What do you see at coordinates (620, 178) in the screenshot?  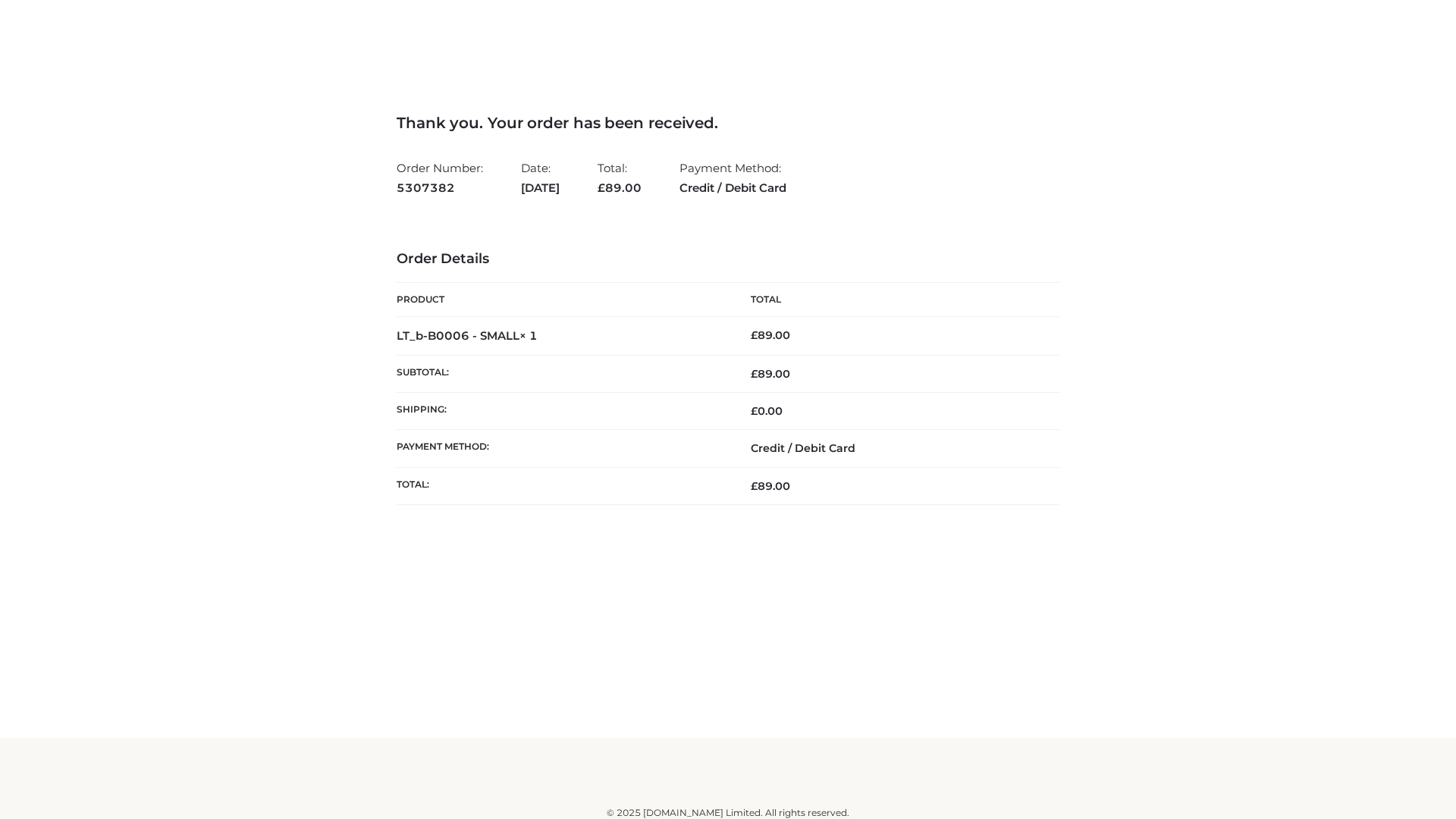 I see `li: Total:` at bounding box center [620, 178].